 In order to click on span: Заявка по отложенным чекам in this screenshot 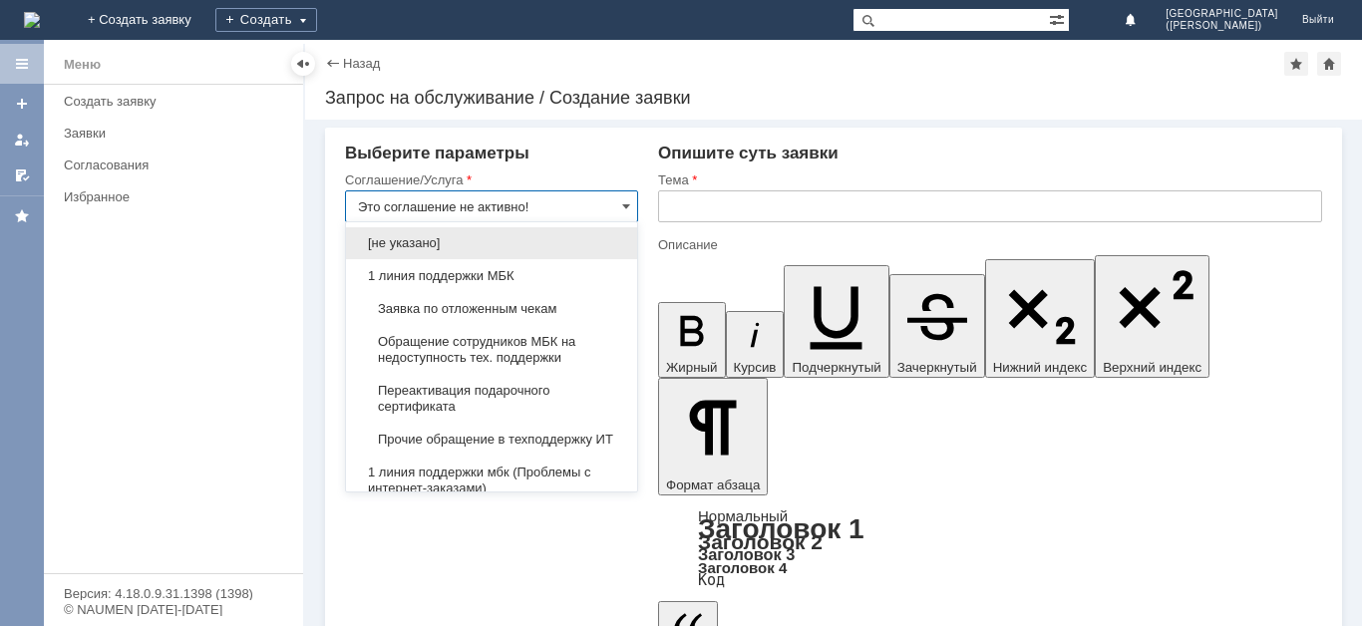, I will do `click(491, 309)`.